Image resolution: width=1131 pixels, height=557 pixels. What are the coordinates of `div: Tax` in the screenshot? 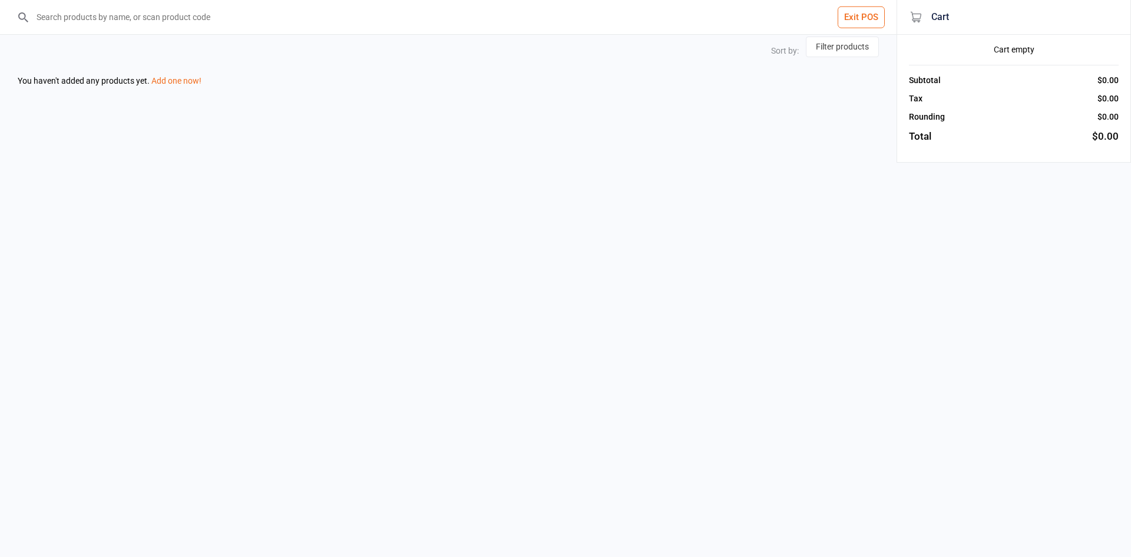 It's located at (916, 98).